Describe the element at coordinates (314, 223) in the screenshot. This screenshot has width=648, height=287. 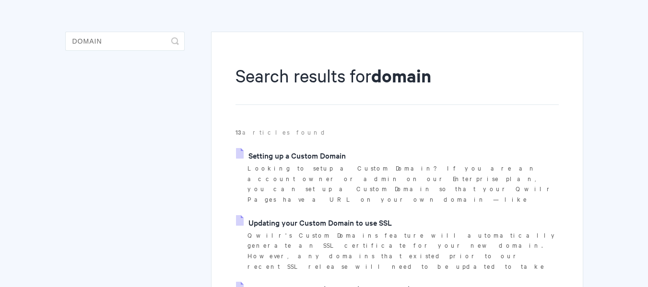
I see `a: Updating your Custom Domain to use SSL` at that location.